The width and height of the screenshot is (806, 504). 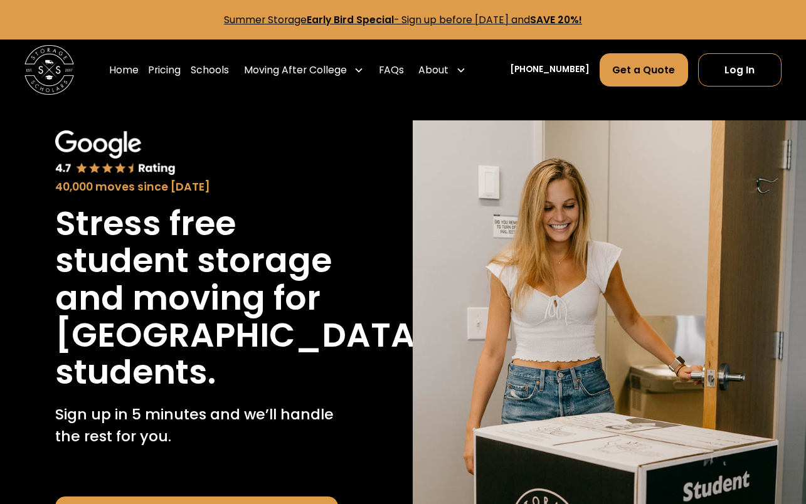 What do you see at coordinates (115, 153) in the screenshot?
I see `img: Google 4.7 star rating` at bounding box center [115, 153].